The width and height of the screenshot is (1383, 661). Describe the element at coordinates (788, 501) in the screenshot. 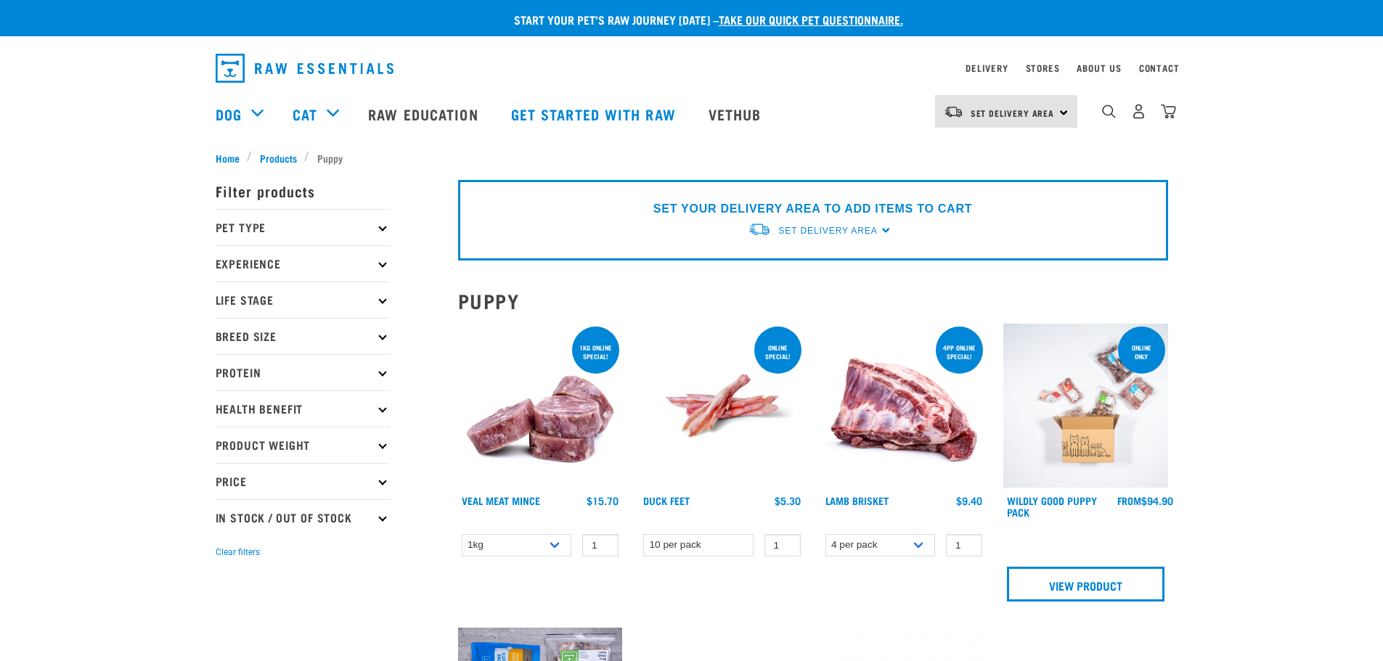

I see `div: $5.30` at that location.